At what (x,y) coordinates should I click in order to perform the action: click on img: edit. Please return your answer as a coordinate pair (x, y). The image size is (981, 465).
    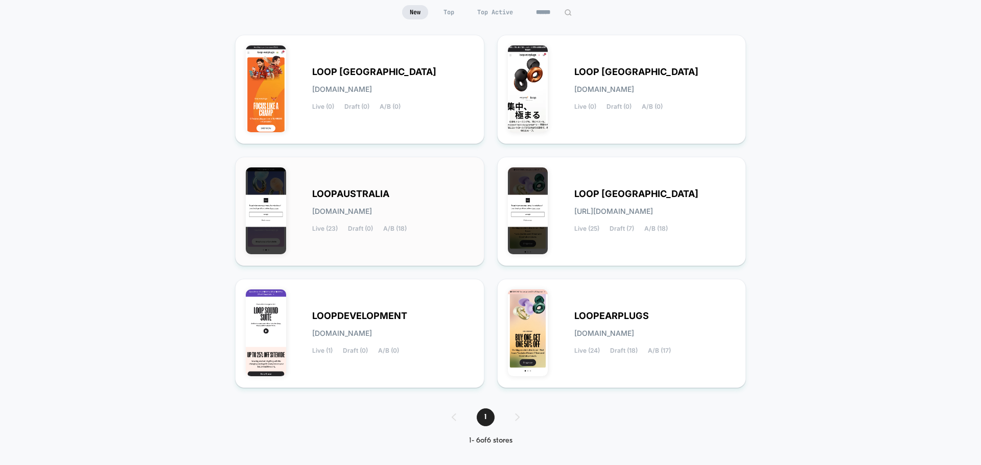
    Looking at the image, I should click on (567, 12).